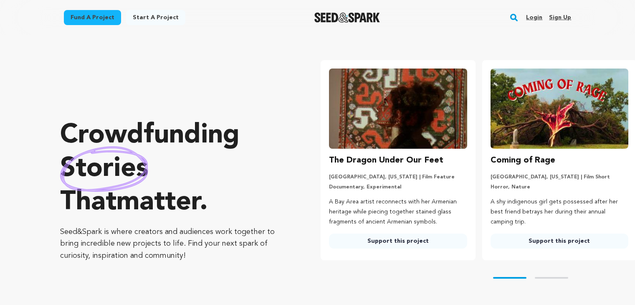 This screenshot has width=635, height=305. I want to click on p: Seed&Spark is where creators and audiences work together to bring incredible new projects to life..., so click(174, 244).